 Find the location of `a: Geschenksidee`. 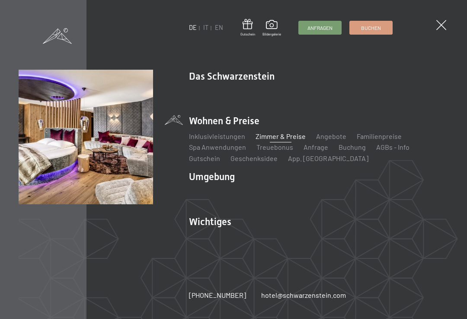

a: Geschenksidee is located at coordinates (254, 158).